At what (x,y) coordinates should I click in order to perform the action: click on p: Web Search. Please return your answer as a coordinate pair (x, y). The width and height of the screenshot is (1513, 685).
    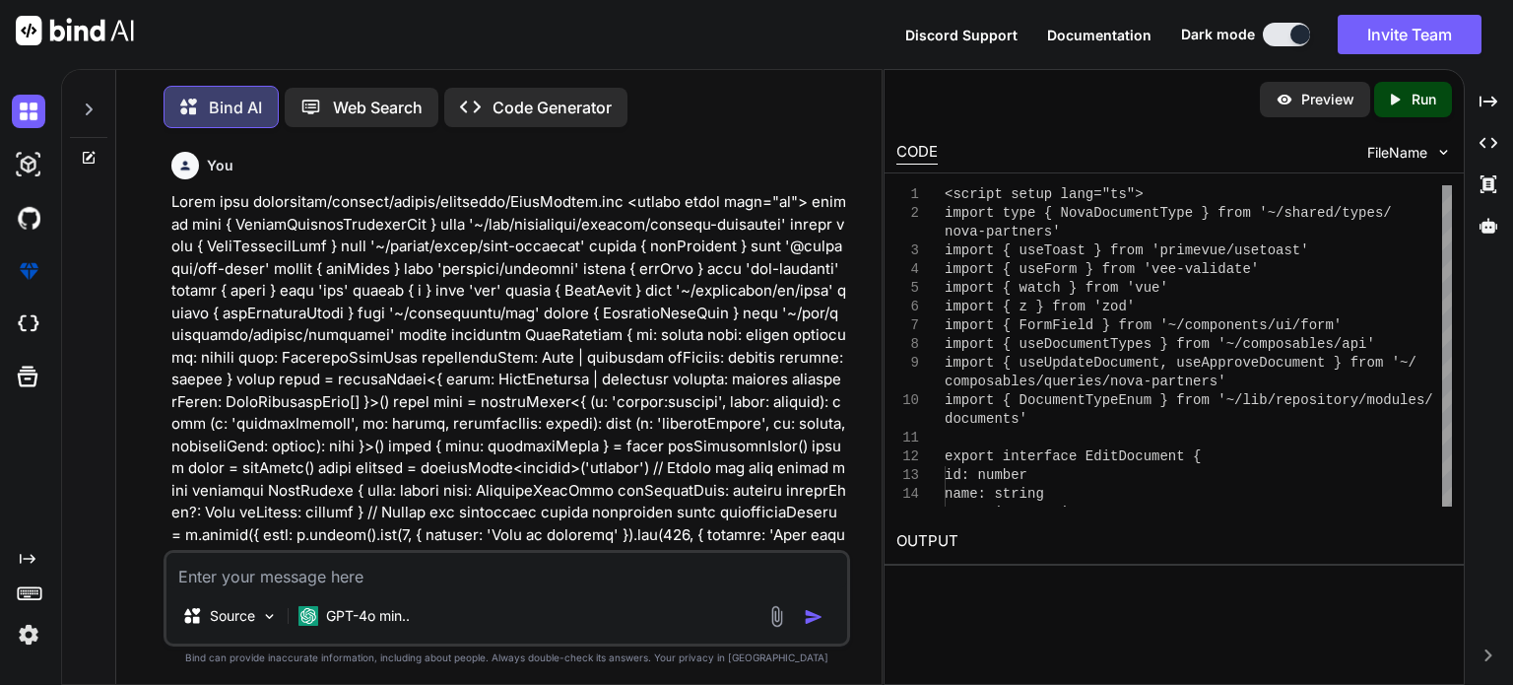
    Looking at the image, I should click on (377, 107).